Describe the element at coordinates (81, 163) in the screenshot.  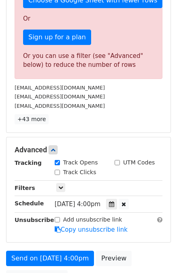
I see `label: Track Opens` at that location.